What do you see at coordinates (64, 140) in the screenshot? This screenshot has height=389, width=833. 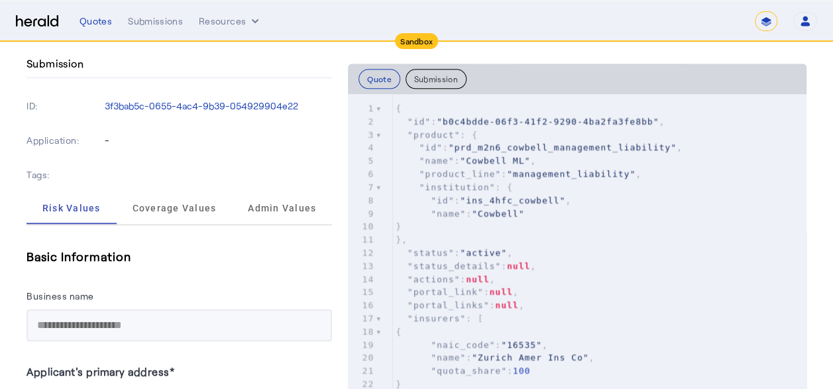 I see `p: Application:` at bounding box center [64, 140].